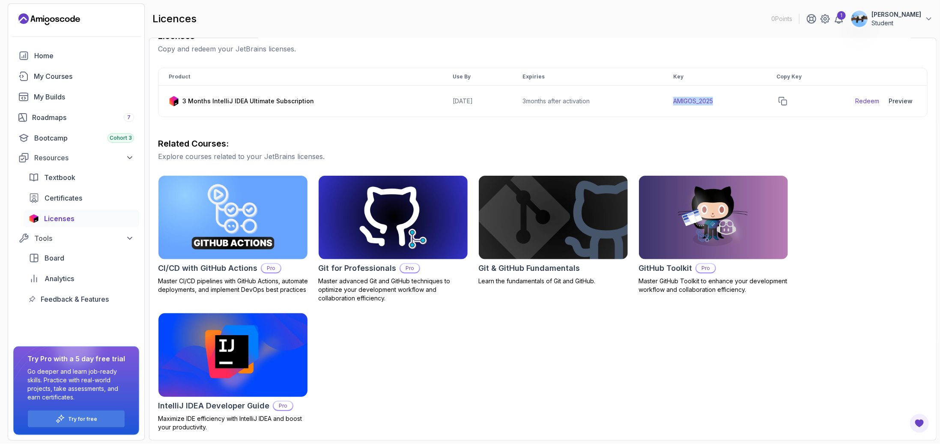  What do you see at coordinates (543, 144) in the screenshot?
I see `h3: Related Courses:` at bounding box center [543, 144].